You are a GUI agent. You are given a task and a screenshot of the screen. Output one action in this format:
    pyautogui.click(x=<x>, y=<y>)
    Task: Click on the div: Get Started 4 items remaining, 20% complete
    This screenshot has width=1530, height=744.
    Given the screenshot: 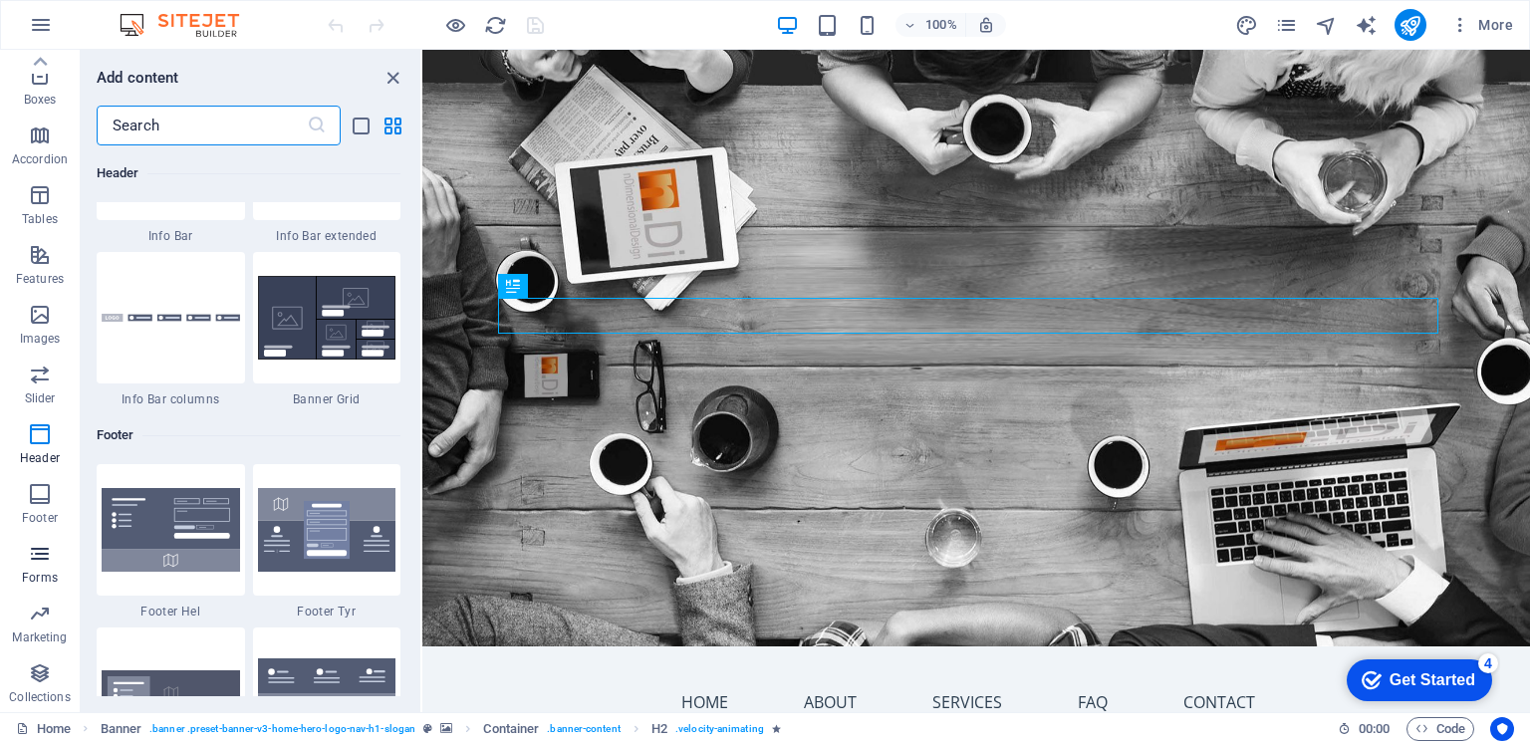 What is the action you would take?
    pyautogui.click(x=89, y=31)
    